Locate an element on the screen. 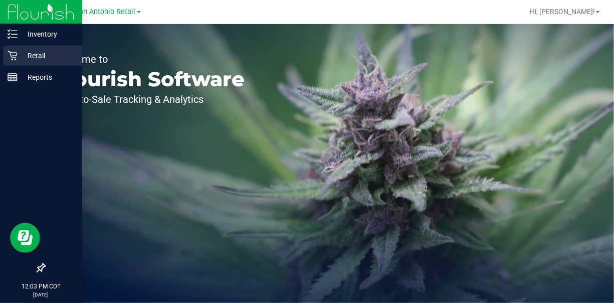 Image resolution: width=614 pixels, height=303 pixels. inline-svg: Reports is located at coordinates (13, 77).